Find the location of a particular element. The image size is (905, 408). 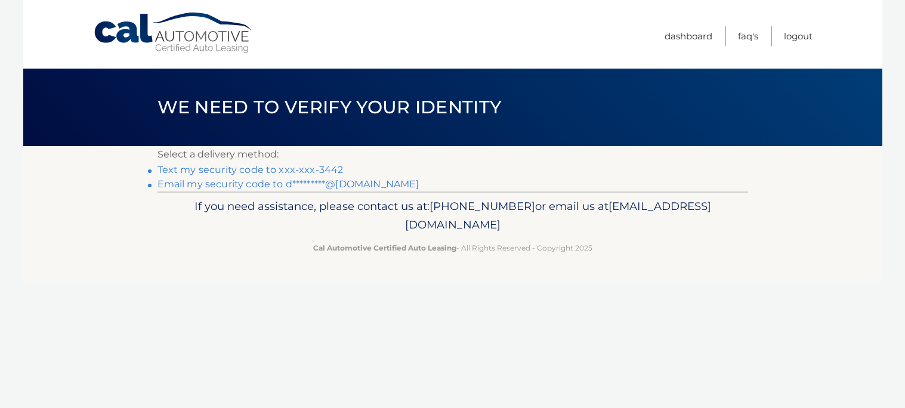

a: Dashboard is located at coordinates (688, 36).